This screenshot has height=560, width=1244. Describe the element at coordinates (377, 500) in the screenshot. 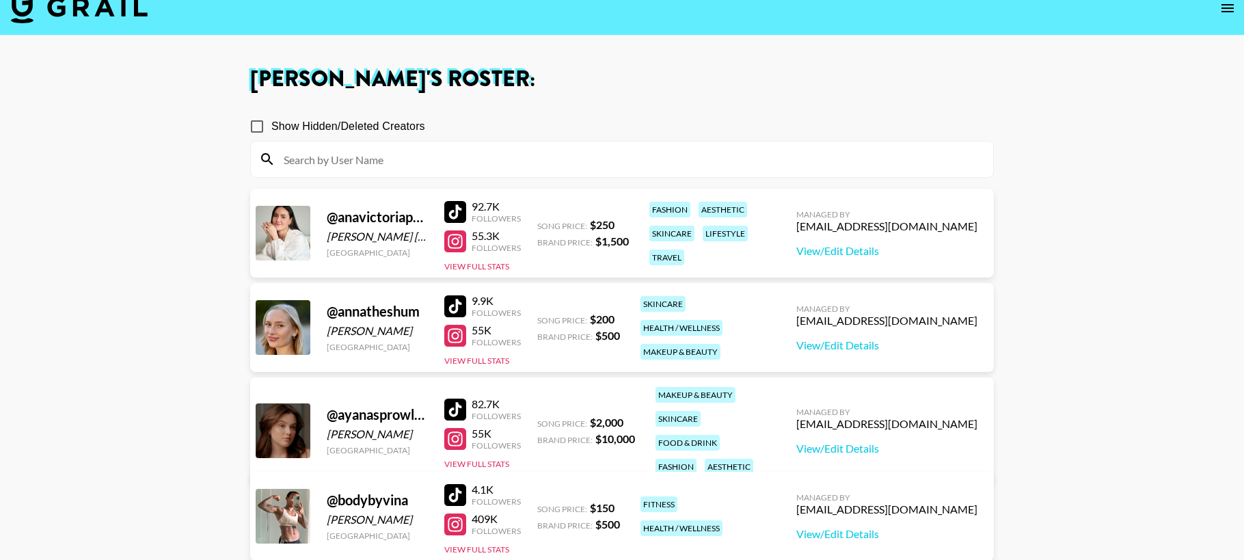

I see `div: @ bodybyvina` at that location.